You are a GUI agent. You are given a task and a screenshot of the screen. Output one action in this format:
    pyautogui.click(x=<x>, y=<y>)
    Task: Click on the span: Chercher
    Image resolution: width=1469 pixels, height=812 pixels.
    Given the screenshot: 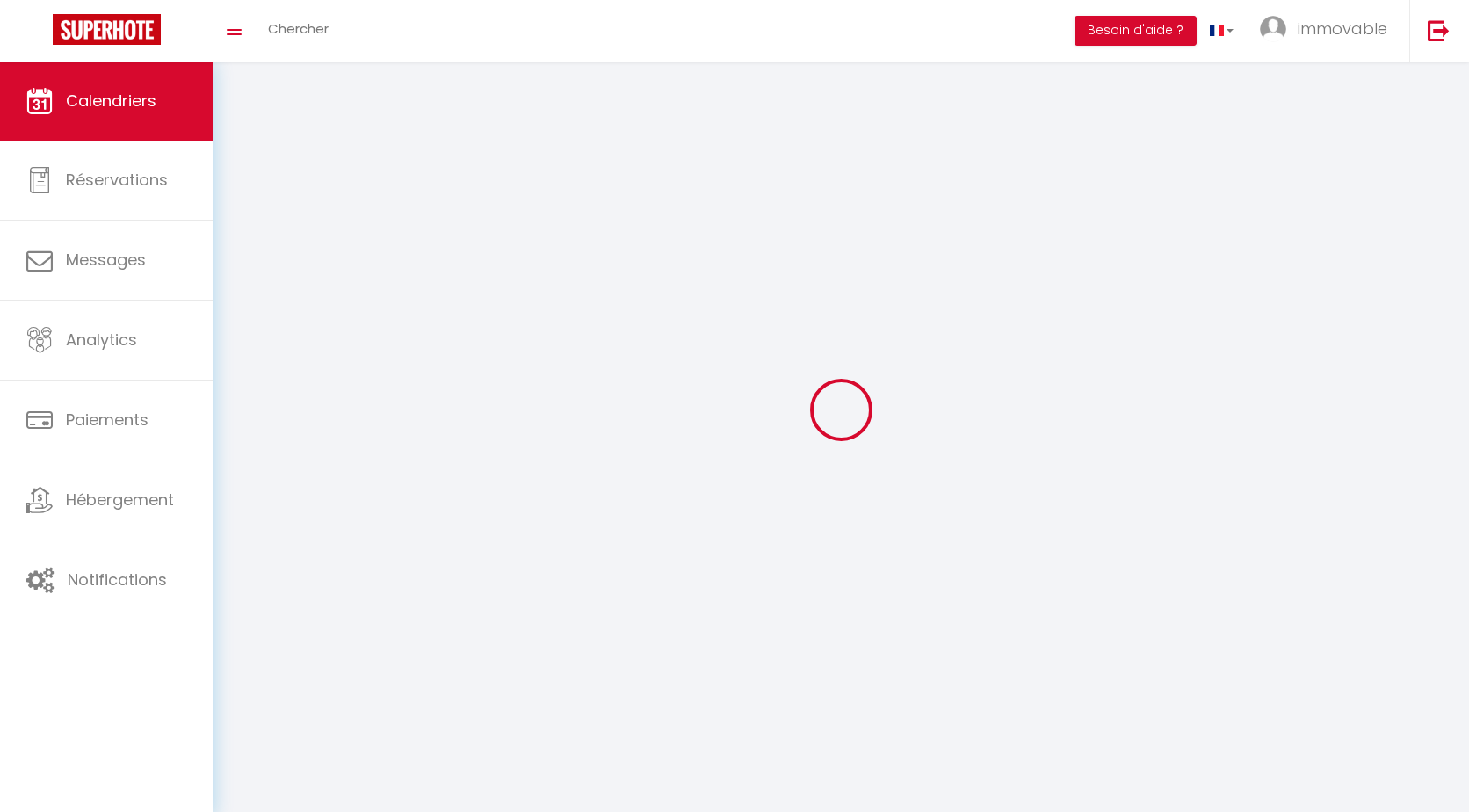 What is the action you would take?
    pyautogui.click(x=298, y=28)
    